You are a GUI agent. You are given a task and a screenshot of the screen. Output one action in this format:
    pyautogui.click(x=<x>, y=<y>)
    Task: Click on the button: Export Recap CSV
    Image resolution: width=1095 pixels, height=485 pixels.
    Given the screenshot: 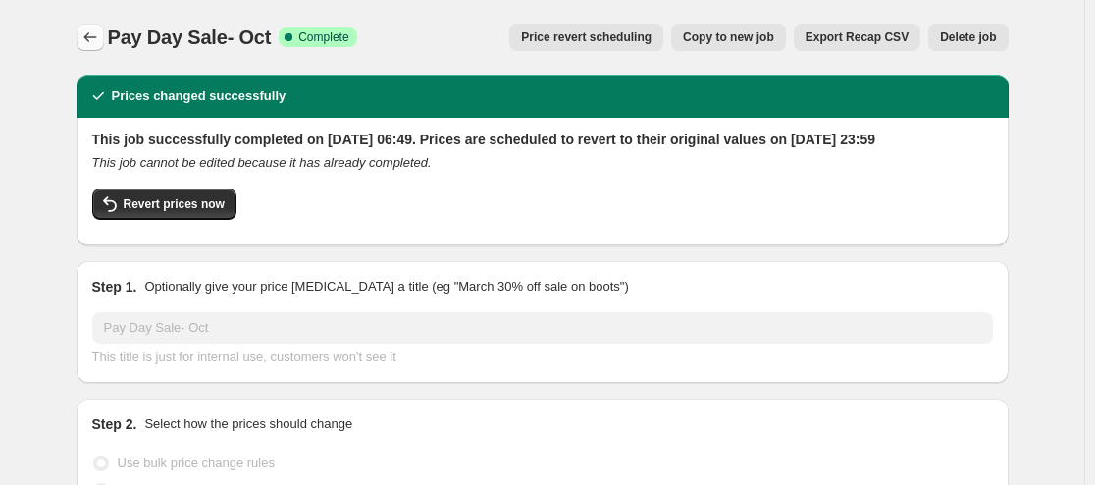 What is the action you would take?
    pyautogui.click(x=857, y=37)
    